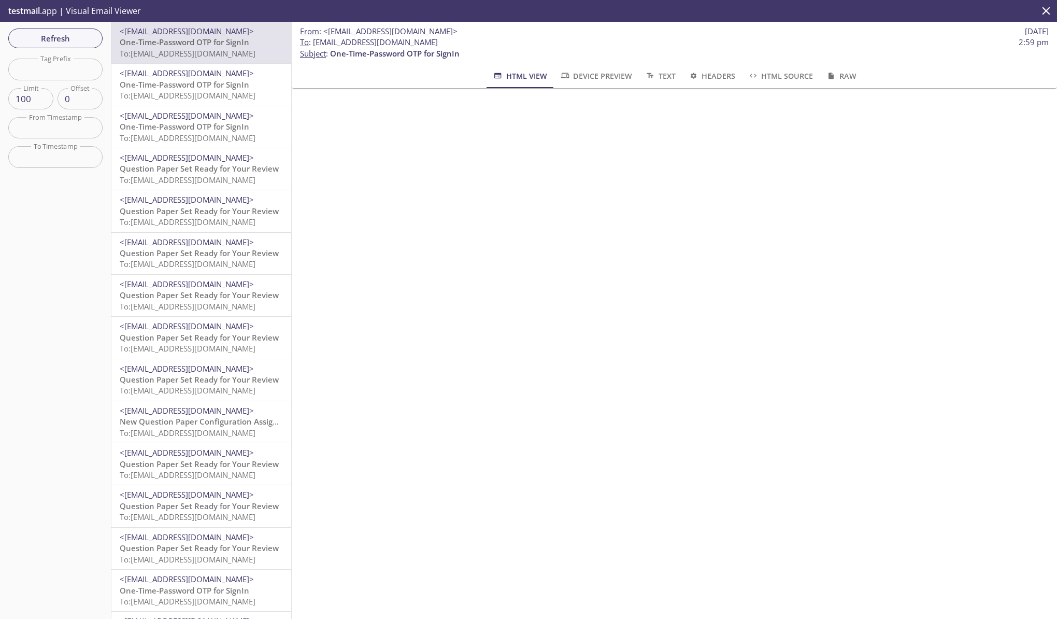 The image size is (1057, 620). I want to click on span: New Question Paper Configuration Assigned to You, so click(217, 421).